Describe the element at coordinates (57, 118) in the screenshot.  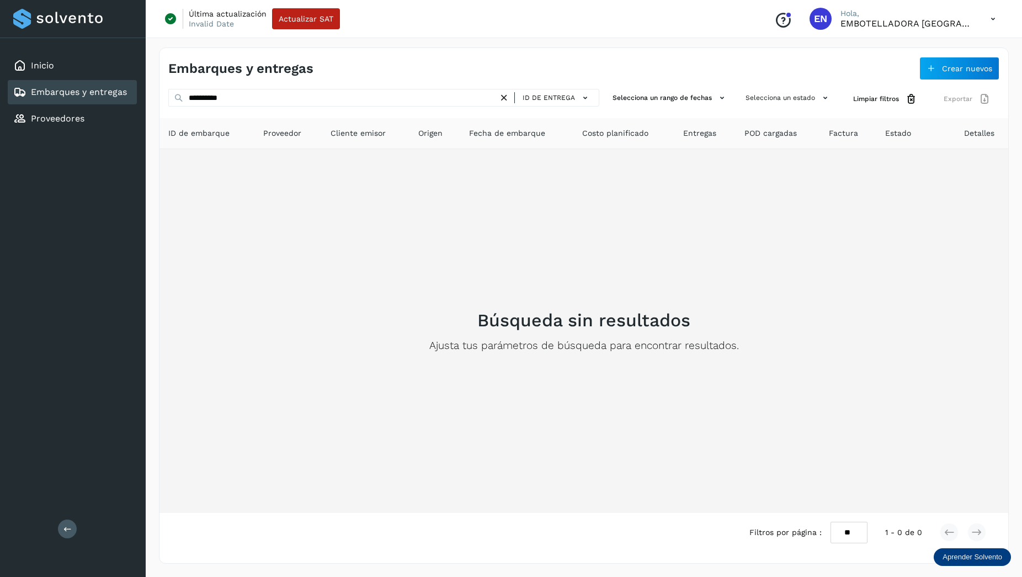
I see `a: Proveedores` at that location.